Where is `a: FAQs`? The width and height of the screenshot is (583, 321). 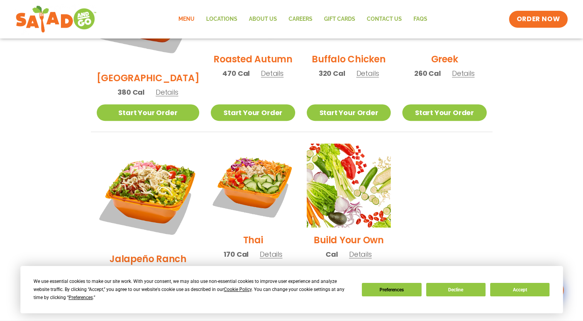
a: FAQs is located at coordinates (420, 19).